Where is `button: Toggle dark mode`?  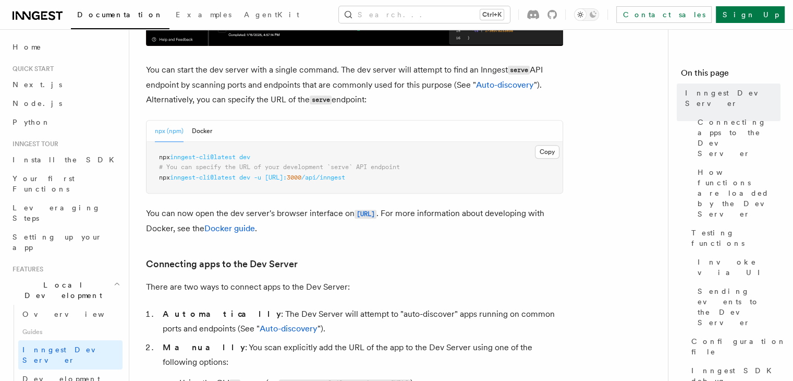
button: Toggle dark mode is located at coordinates (587, 15).